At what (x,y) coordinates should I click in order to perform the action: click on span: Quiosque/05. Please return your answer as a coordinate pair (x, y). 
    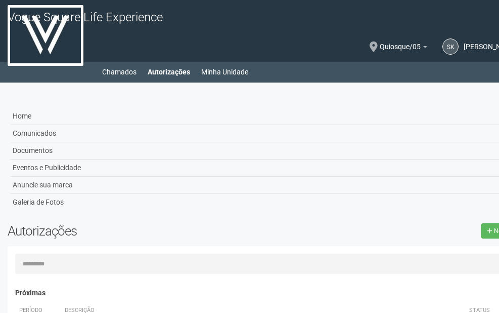
    Looking at the image, I should click on (400, 41).